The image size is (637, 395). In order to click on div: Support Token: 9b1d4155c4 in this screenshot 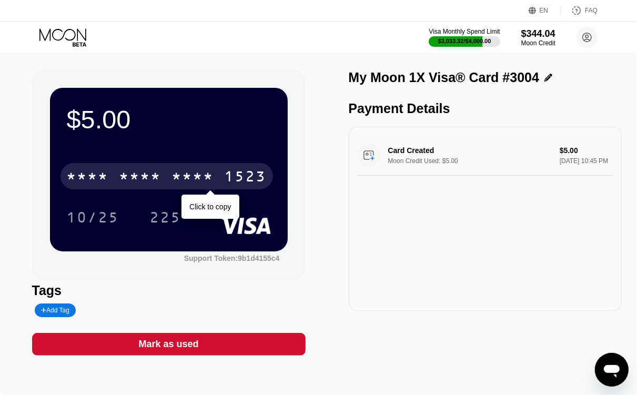, I will do `click(232, 258)`.